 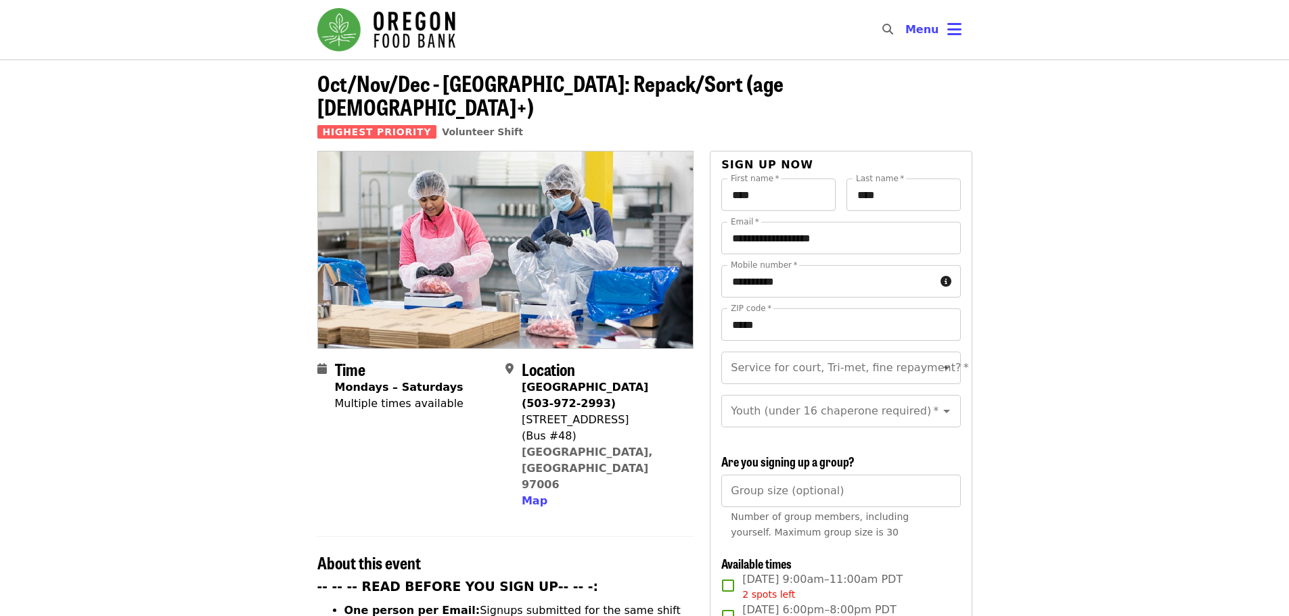 What do you see at coordinates (827, 281) in the screenshot?
I see `input: Mobile number` at bounding box center [827, 281].